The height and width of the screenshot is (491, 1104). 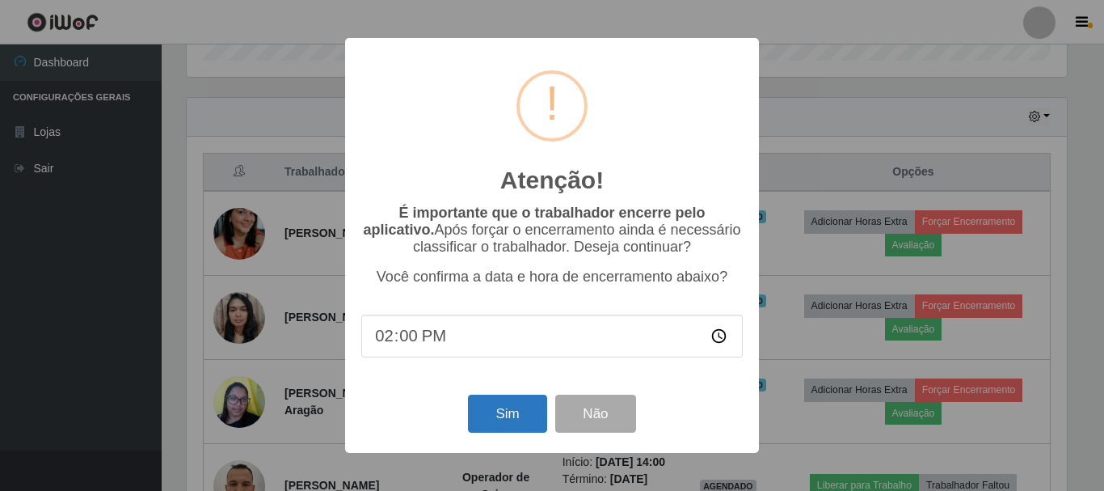 What do you see at coordinates (552, 276) in the screenshot?
I see `p: Você confirma a data e hora de encerramento abaixo?` at bounding box center [552, 276].